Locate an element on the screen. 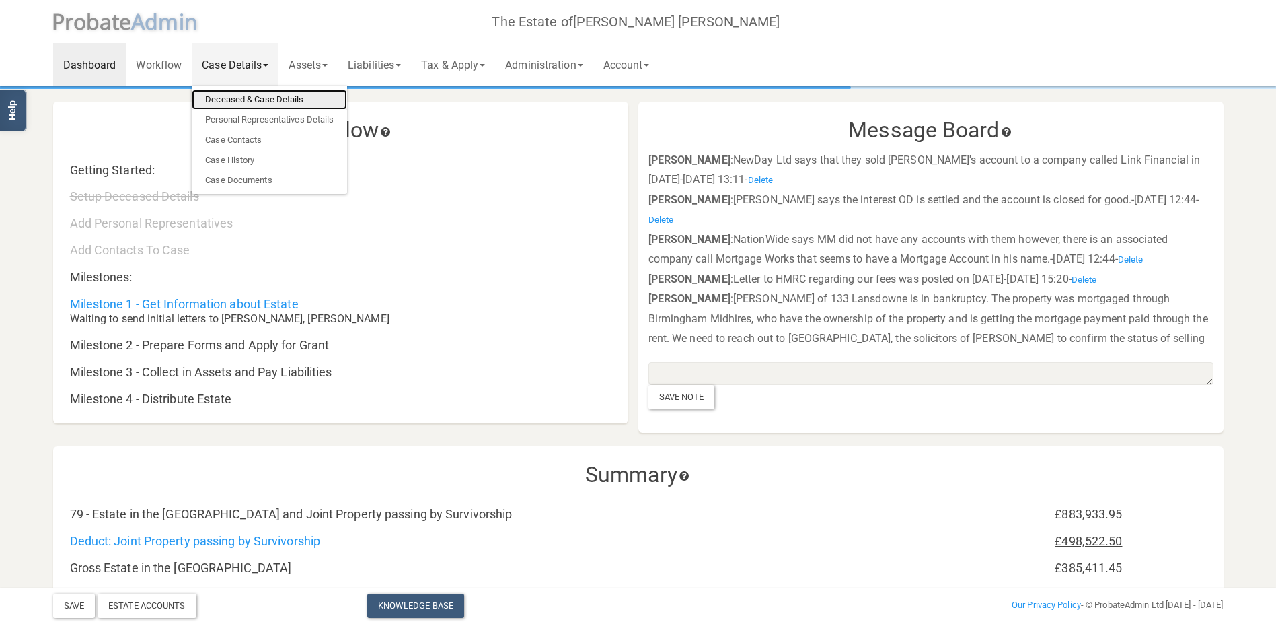  div: £385,411.45 is located at coordinates (1036, 568).